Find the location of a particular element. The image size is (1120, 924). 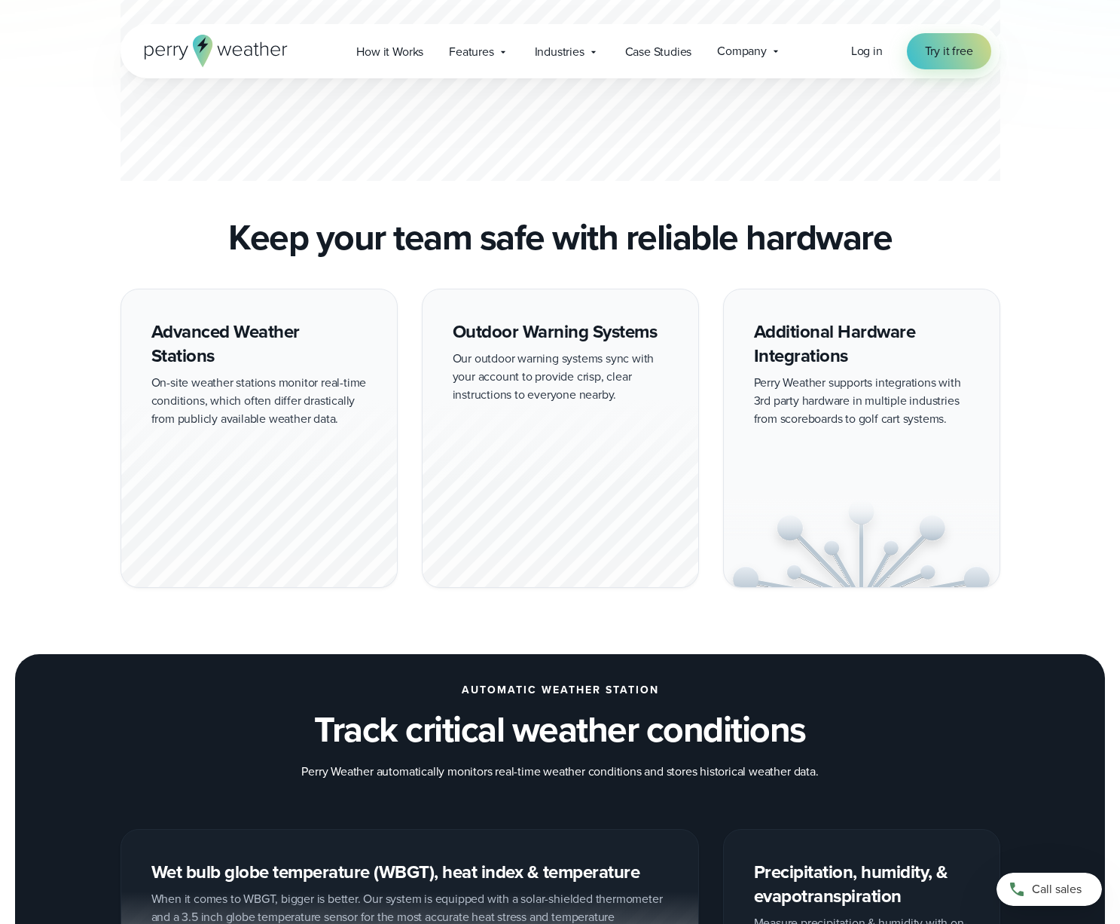

a: Log in is located at coordinates (867, 51).